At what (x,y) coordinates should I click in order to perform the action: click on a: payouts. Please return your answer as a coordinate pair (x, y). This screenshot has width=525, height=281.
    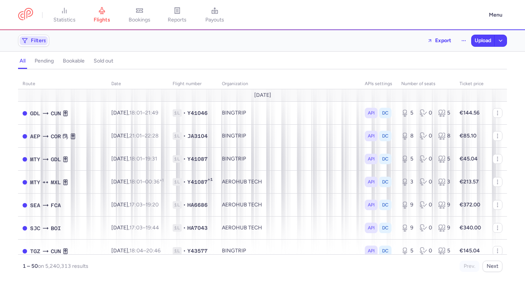
    Looking at the image, I should click on (215, 15).